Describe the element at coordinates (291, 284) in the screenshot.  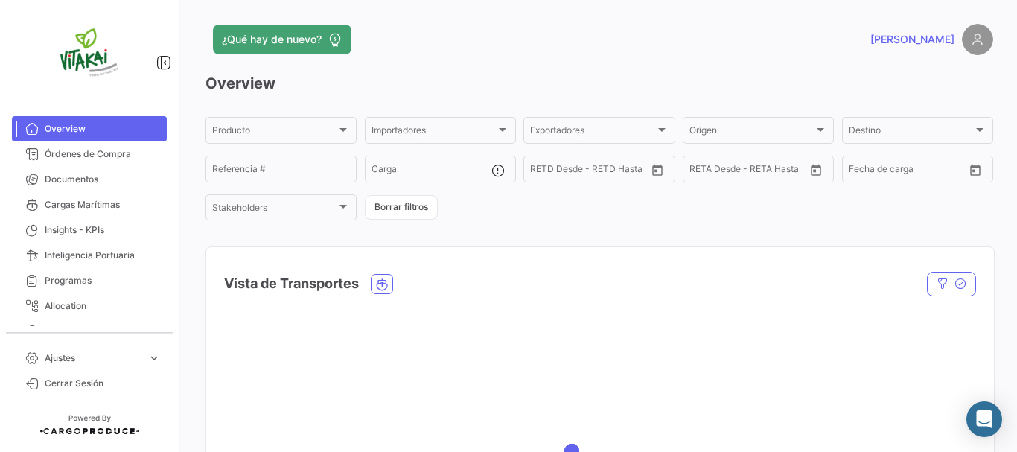
I see `h4: Vista de Transportes` at that location.